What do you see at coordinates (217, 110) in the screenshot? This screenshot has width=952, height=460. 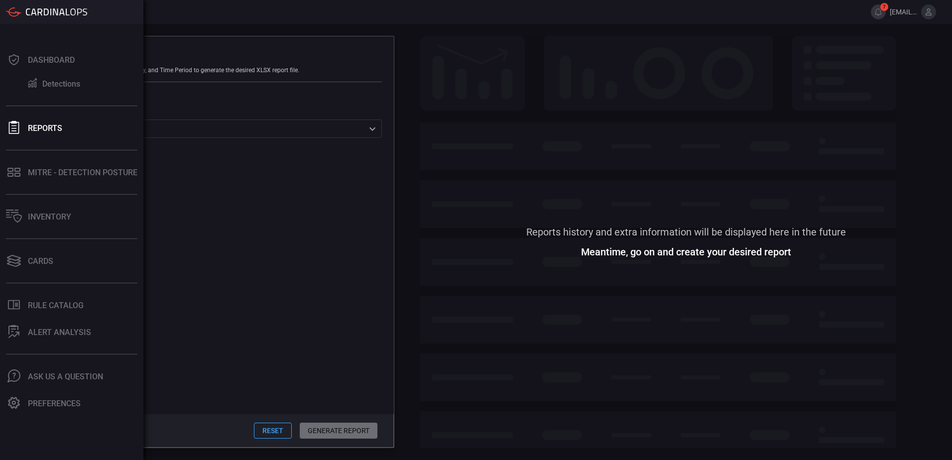 I see `div: Report Type` at bounding box center [217, 110].